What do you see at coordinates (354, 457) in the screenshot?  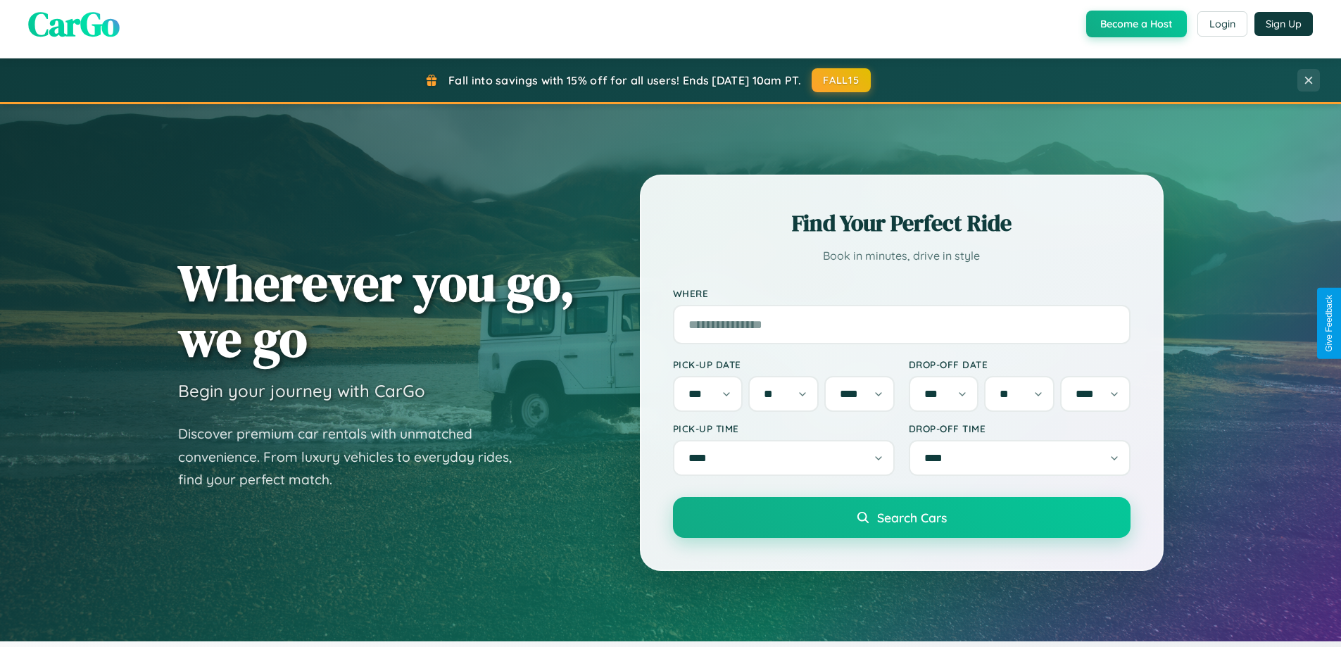 I see `p: Discover premium car rentals with unmatched convenience. From luxury vehicles to everyday rides, ...` at bounding box center [354, 457].